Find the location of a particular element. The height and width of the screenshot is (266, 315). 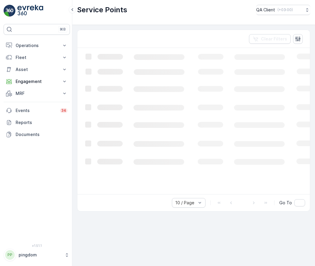

button: PPpingdom is located at coordinates (37, 255).